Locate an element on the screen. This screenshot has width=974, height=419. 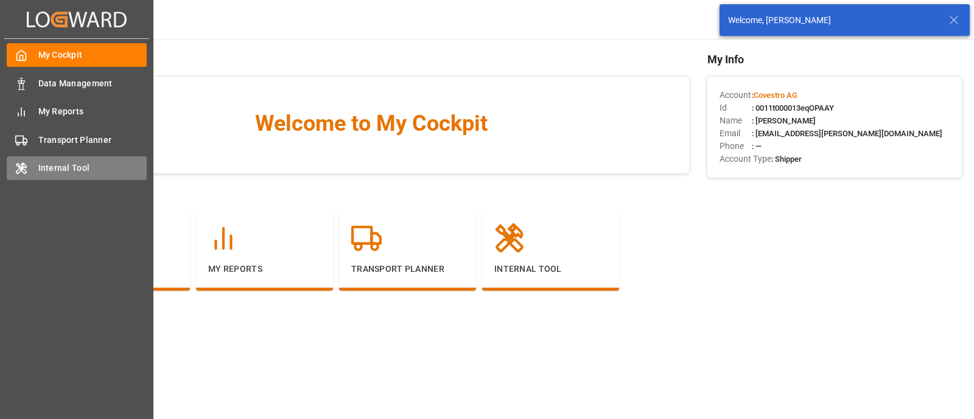
a: Transport Planner is located at coordinates (77, 139).